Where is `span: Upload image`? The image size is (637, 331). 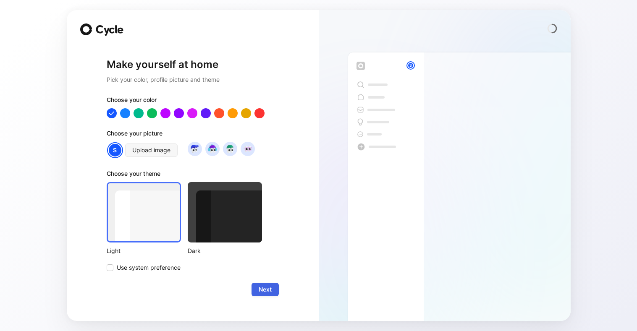 span: Upload image is located at coordinates (151, 150).